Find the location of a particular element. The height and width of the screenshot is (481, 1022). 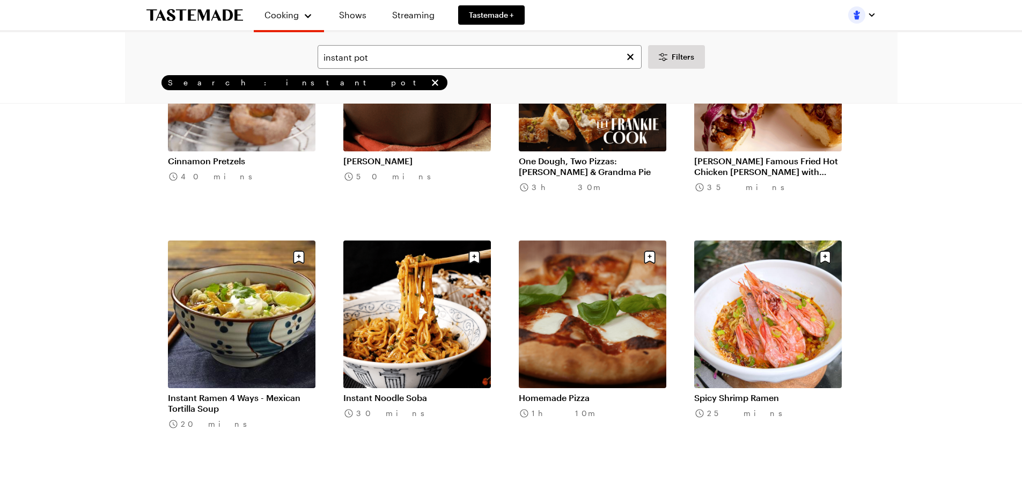

input: Search for a Recipe is located at coordinates (480, 57).